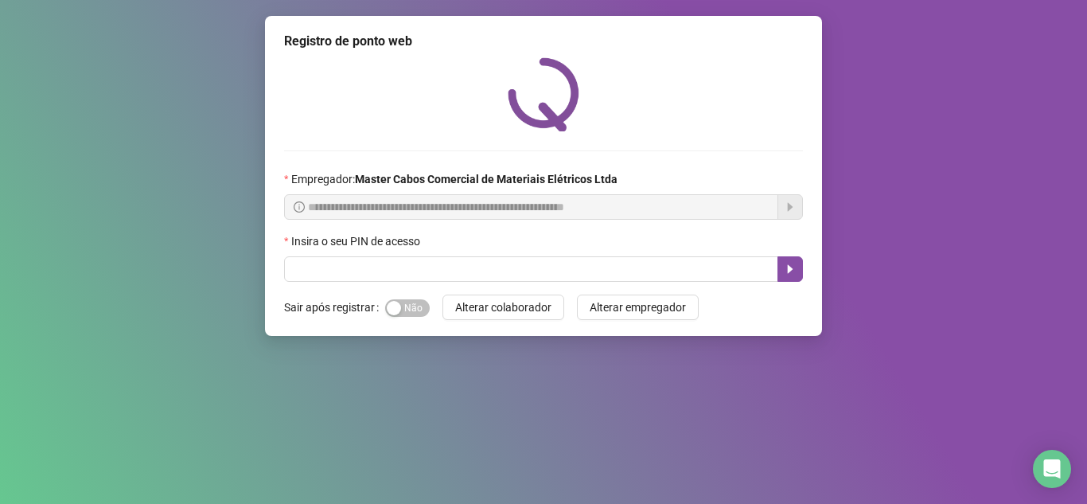  What do you see at coordinates (455, 179) in the screenshot?
I see `span: Empregador :` at bounding box center [455, 179].